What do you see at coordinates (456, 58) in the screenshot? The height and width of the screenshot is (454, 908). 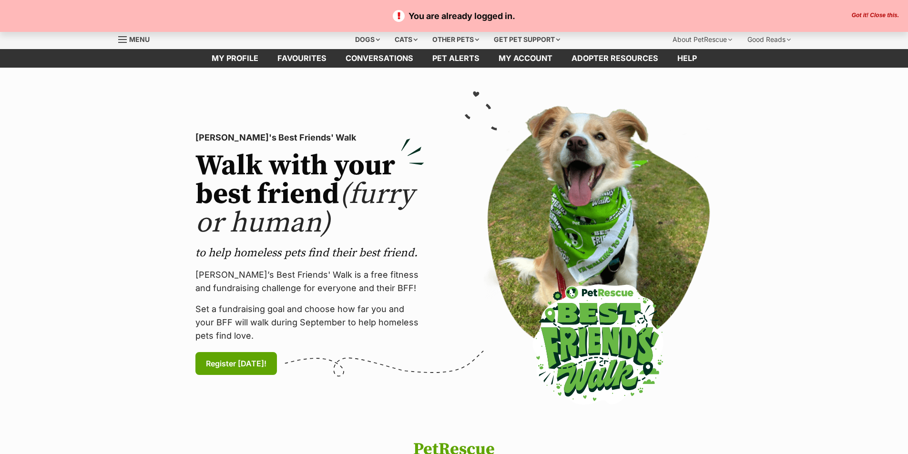 I see `a: Pet alerts` at bounding box center [456, 58].